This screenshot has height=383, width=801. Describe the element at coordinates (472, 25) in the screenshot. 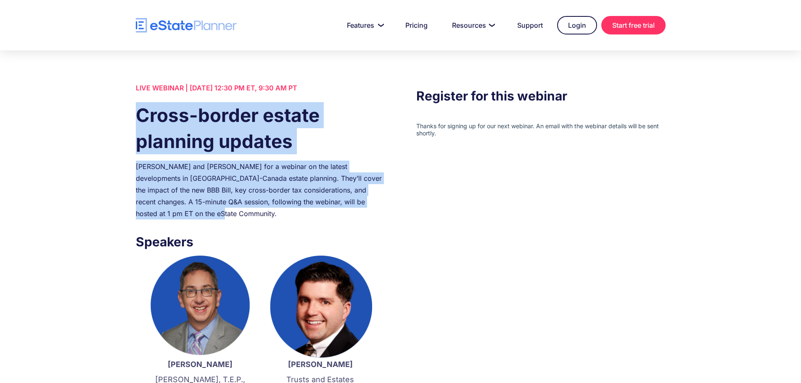

I see `a: Resources` at that location.